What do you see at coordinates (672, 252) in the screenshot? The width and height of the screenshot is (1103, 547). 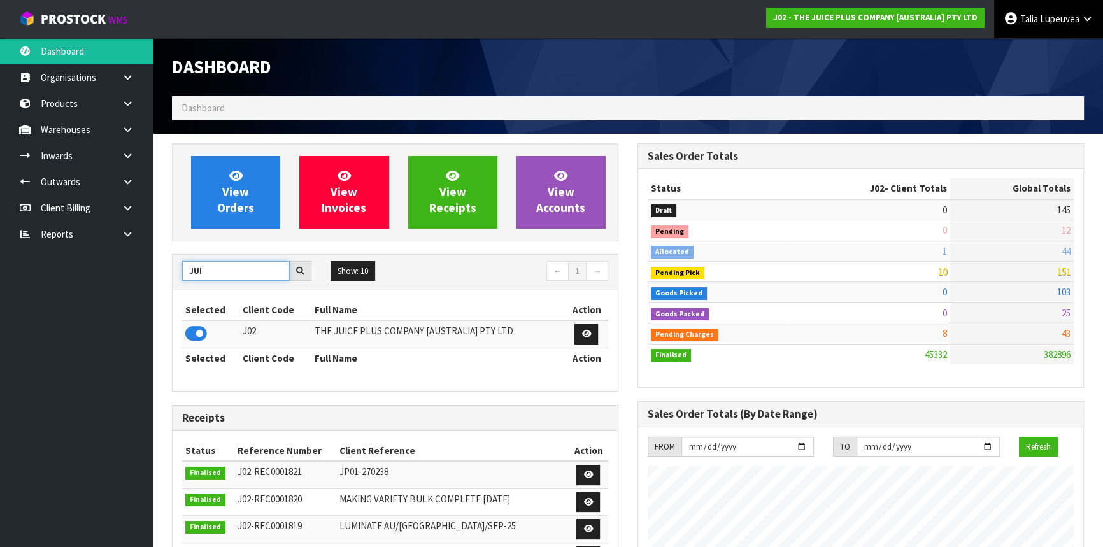 I see `span: Allocated` at bounding box center [672, 252].